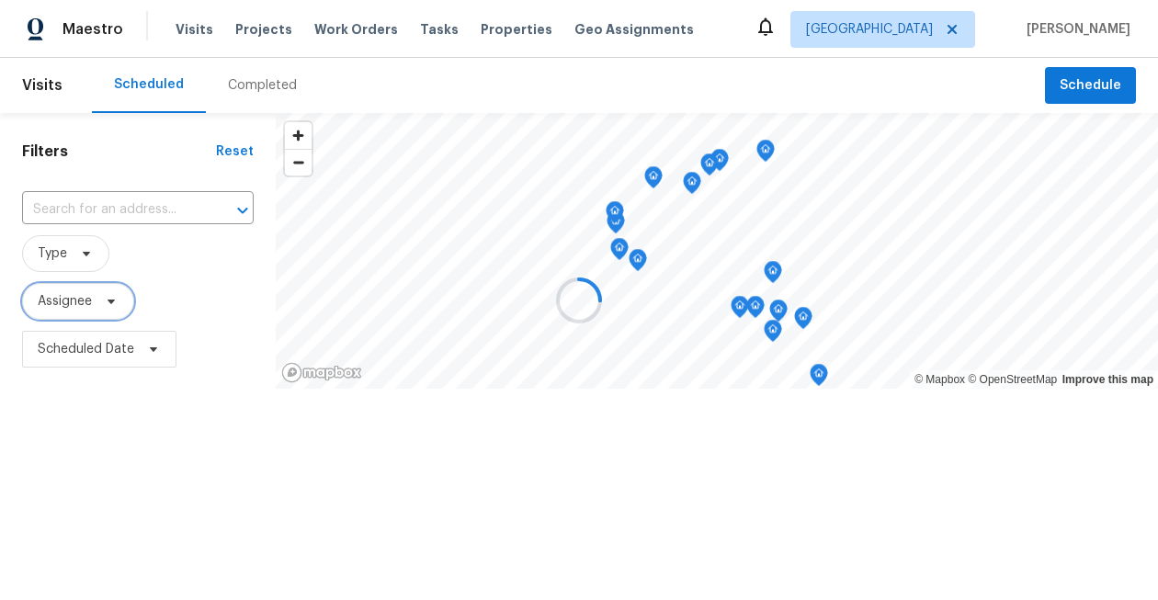 This screenshot has width=1158, height=600. What do you see at coordinates (939, 380) in the screenshot?
I see `a: Mapbox` at bounding box center [939, 380].